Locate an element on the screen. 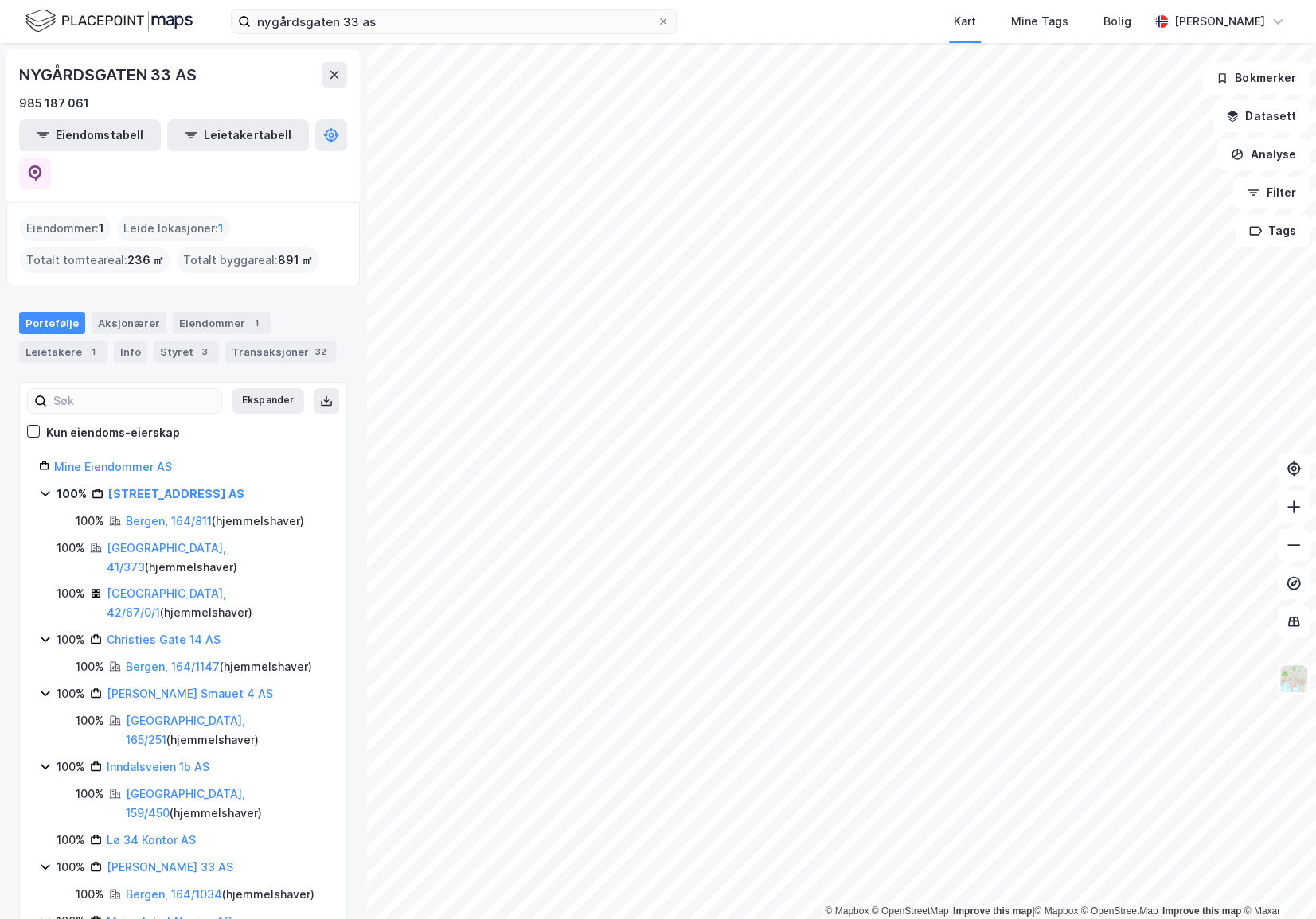  span: 891 ㎡ is located at coordinates (296, 260).